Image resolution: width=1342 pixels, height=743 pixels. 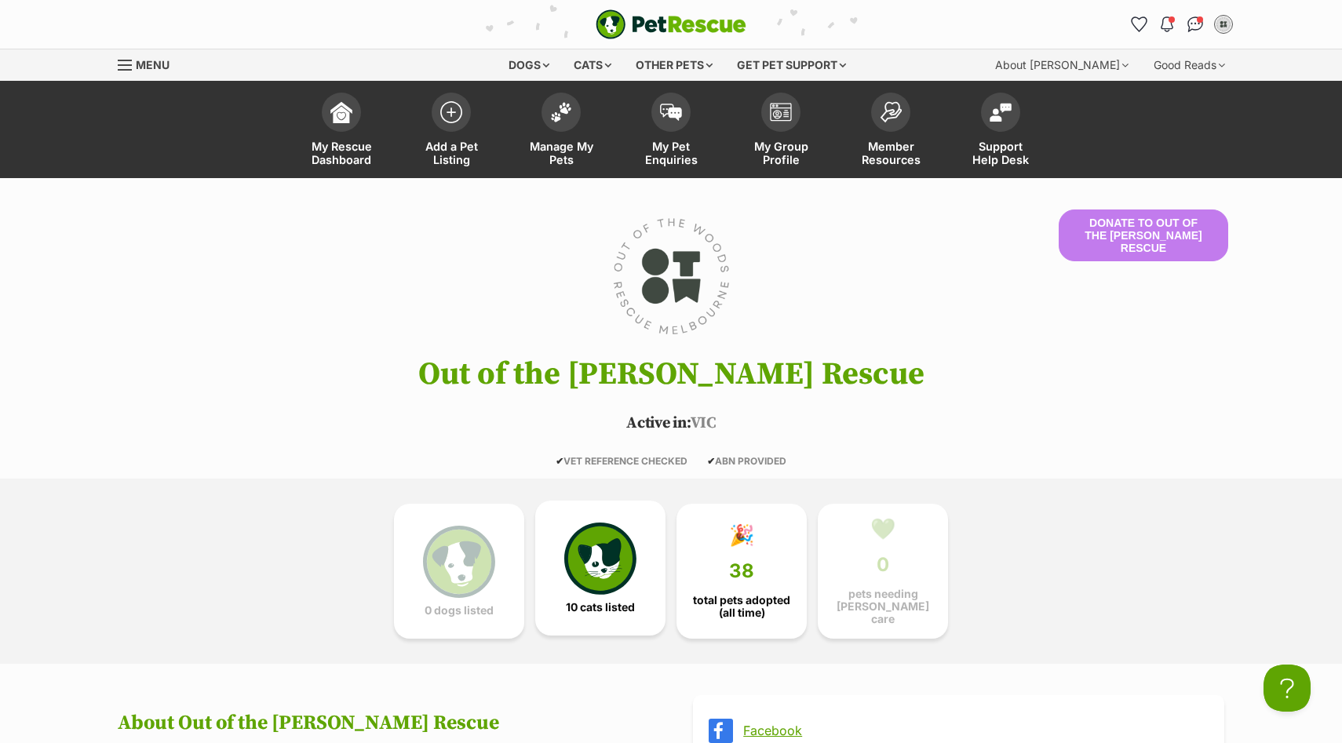 I want to click on span: Support Help Desk, so click(x=1001, y=153).